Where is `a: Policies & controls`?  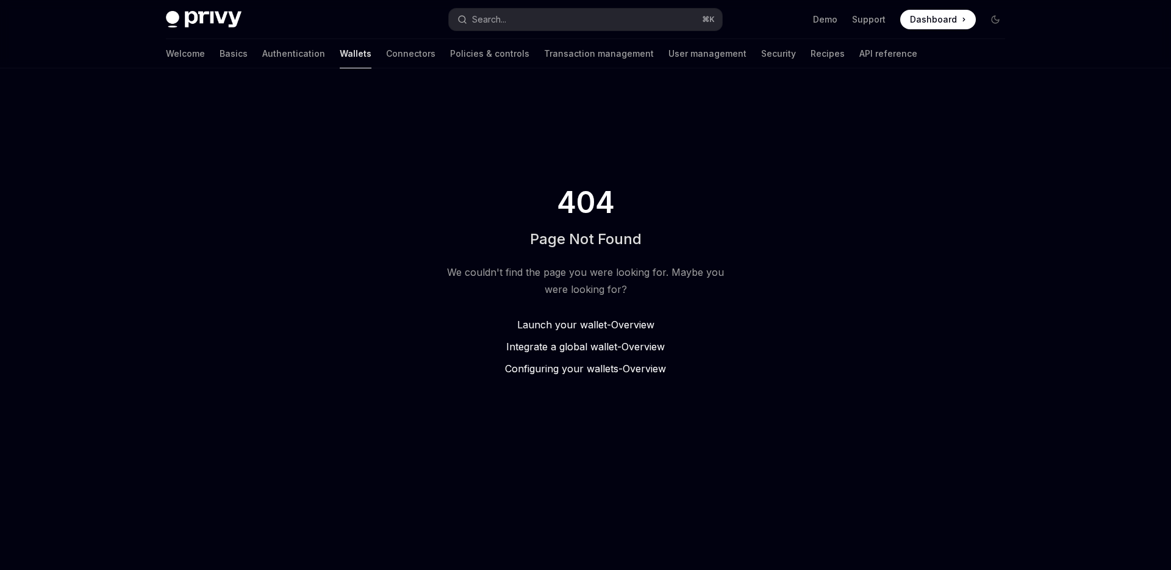
a: Policies & controls is located at coordinates (490, 54).